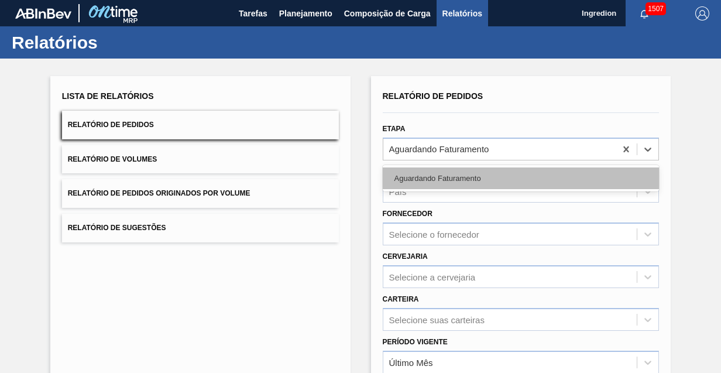  Describe the element at coordinates (401, 299) in the screenshot. I see `label: Carteira` at that location.